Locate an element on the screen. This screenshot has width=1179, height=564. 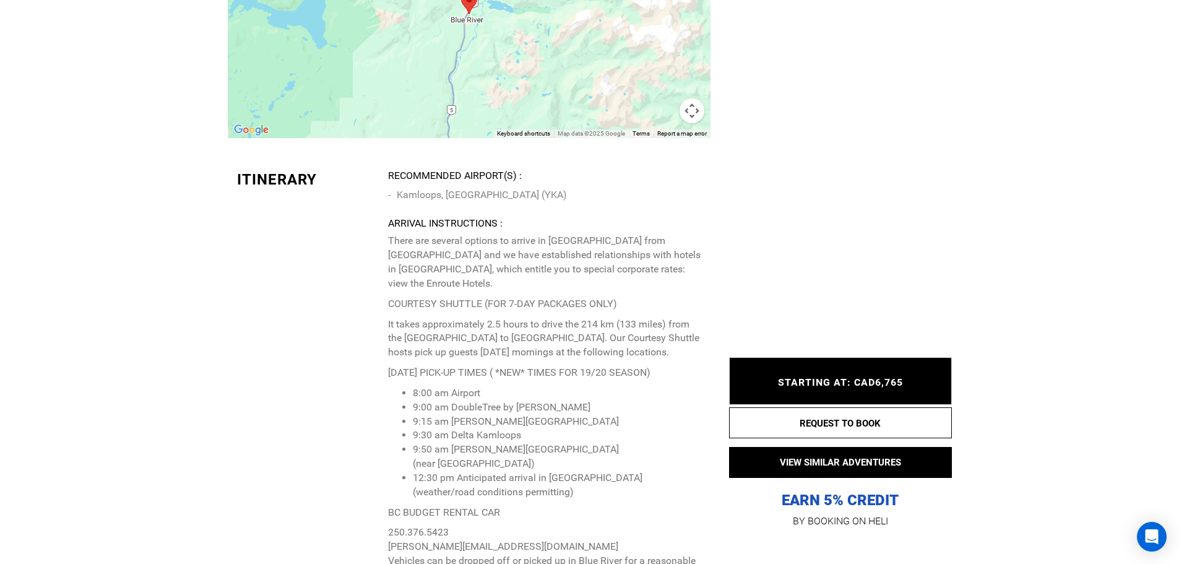
li: 9:30 am Delta Kamloops is located at coordinates (556, 435).